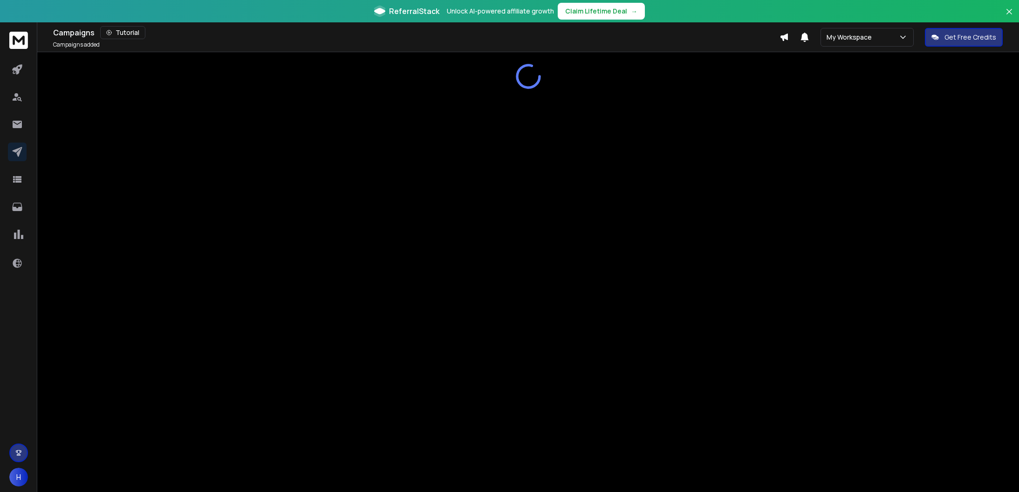 The width and height of the screenshot is (1019, 492). I want to click on div: Campaigns, so click(416, 33).